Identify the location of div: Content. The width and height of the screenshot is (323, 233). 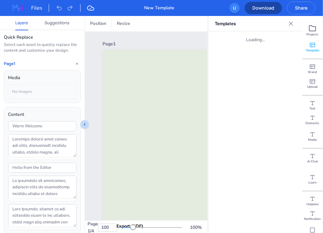
(42, 114).